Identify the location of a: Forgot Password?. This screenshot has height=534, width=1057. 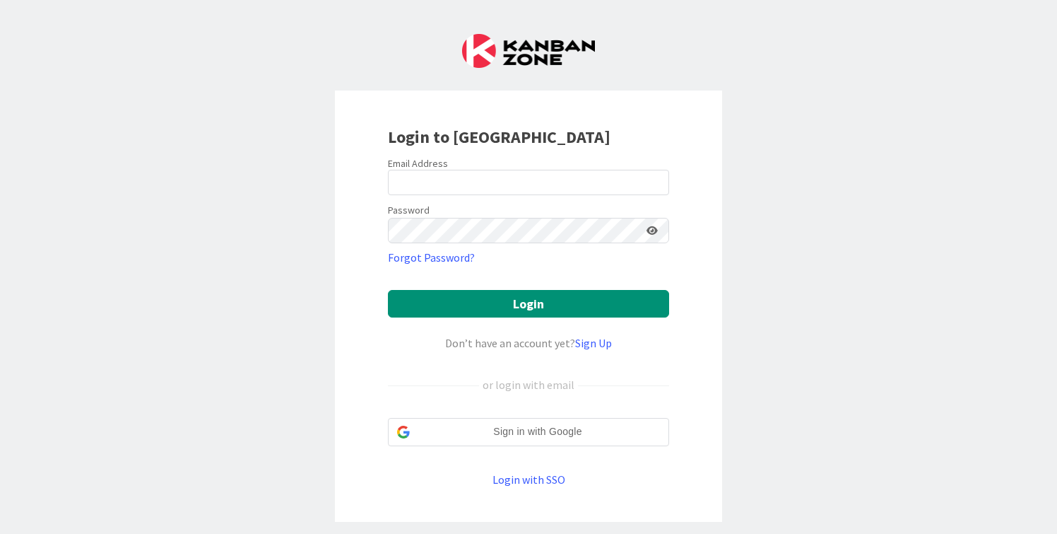
(431, 257).